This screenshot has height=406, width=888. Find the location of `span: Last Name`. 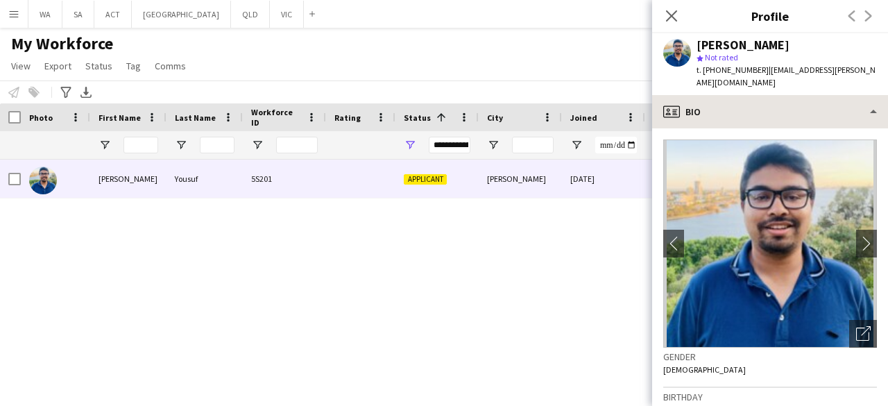

span: Last Name is located at coordinates (195, 117).